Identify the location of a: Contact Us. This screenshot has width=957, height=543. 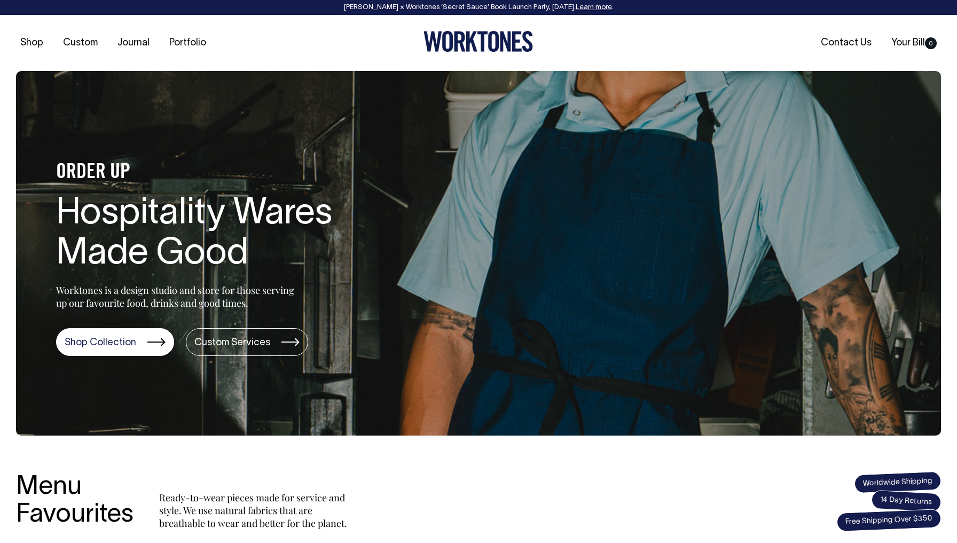
(846, 43).